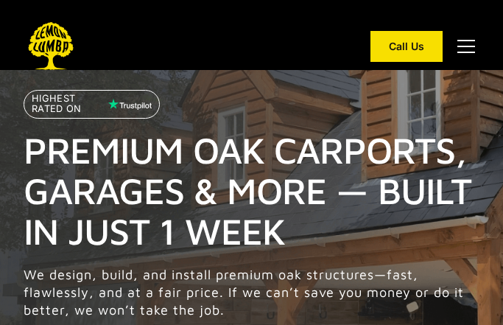 This screenshot has height=325, width=503. I want to click on div: Call Us, so click(407, 46).